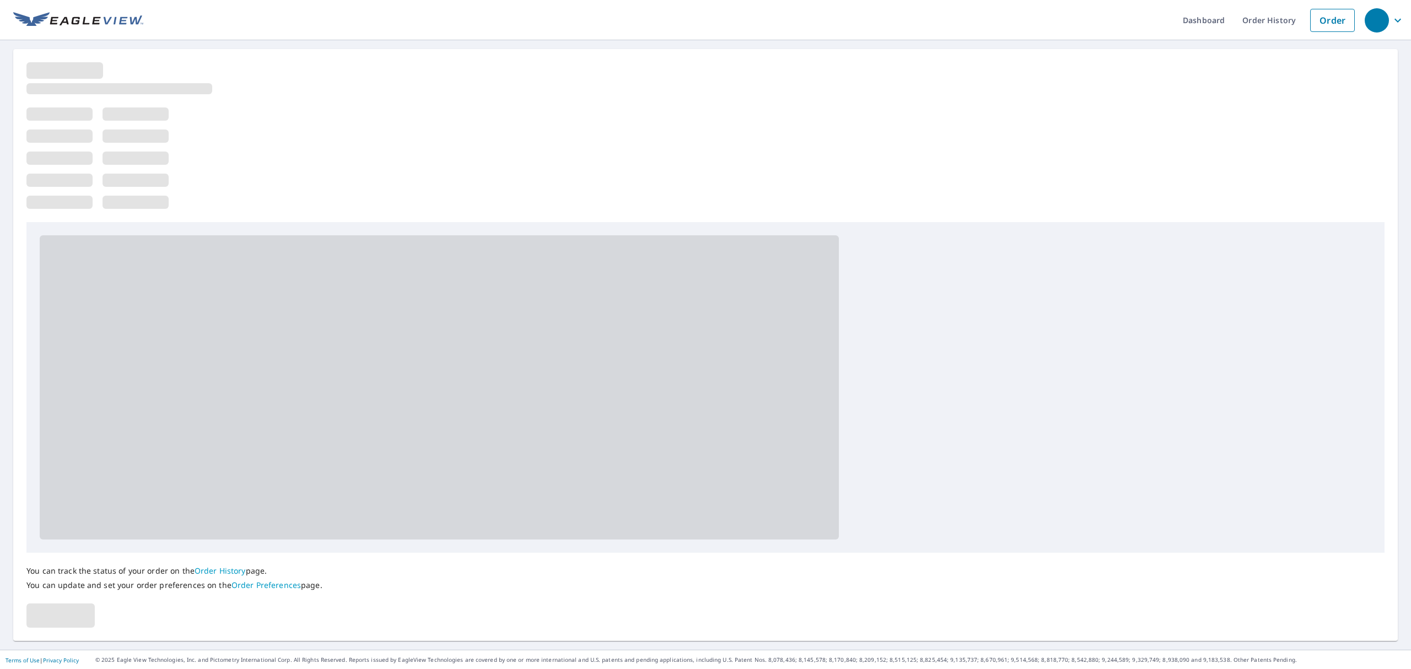  What do you see at coordinates (1332, 20) in the screenshot?
I see `a: Order` at bounding box center [1332, 20].